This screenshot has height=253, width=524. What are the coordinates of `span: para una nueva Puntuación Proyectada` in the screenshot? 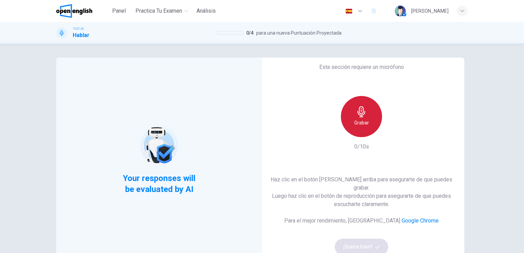 It's located at (299, 33).